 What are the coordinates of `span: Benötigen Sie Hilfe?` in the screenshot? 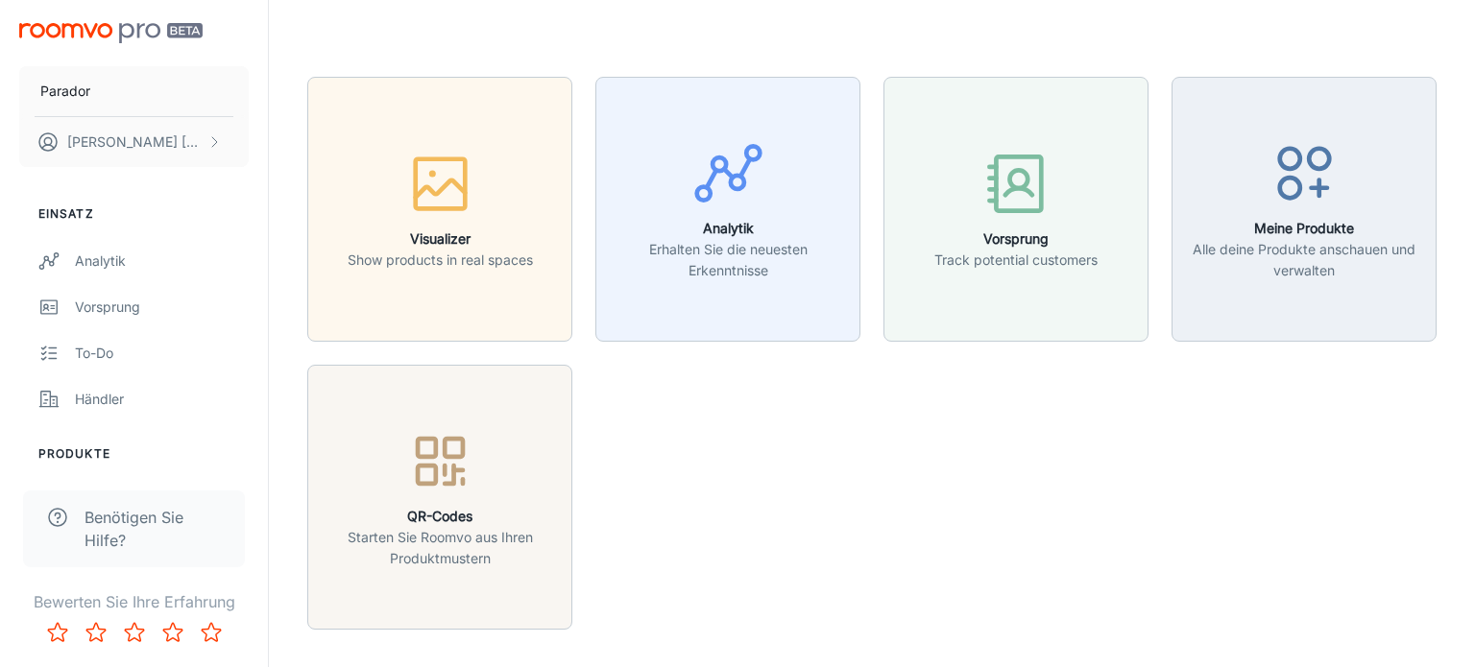 It's located at (153, 529).